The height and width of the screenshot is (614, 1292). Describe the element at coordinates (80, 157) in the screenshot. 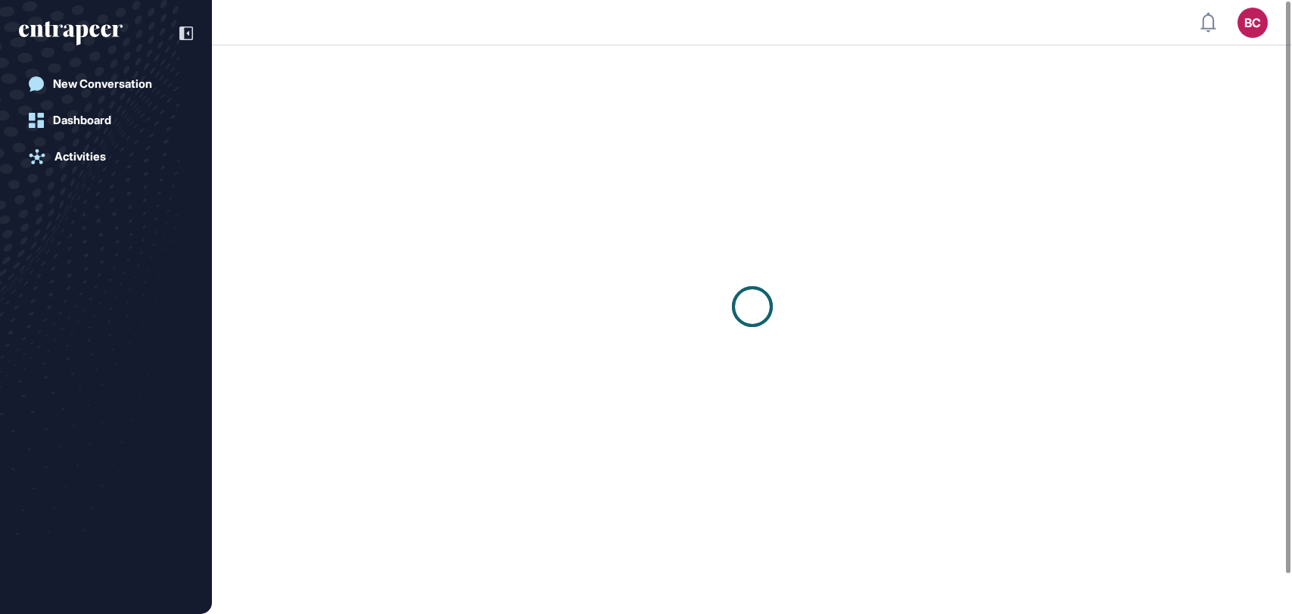

I see `div: Activities` at that location.